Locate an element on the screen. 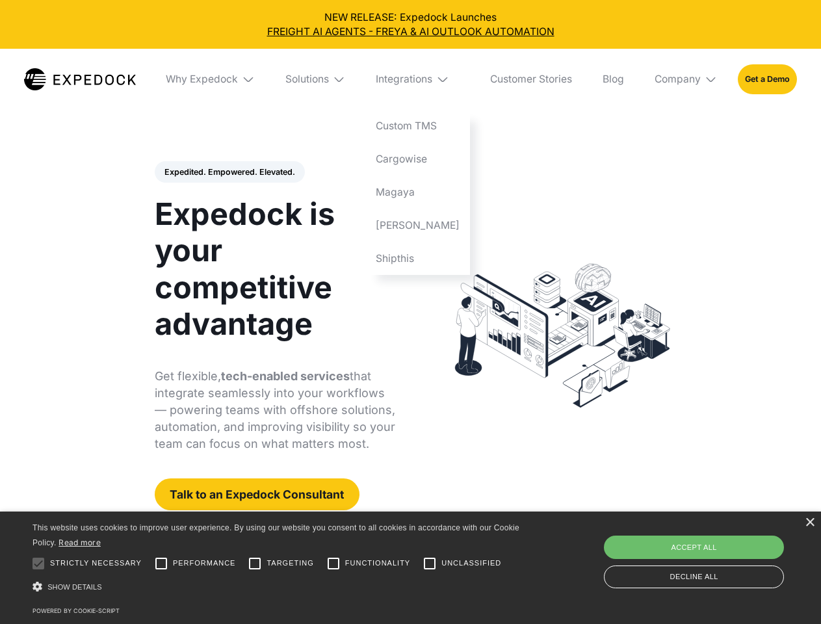  a: Magaya is located at coordinates (418, 192).